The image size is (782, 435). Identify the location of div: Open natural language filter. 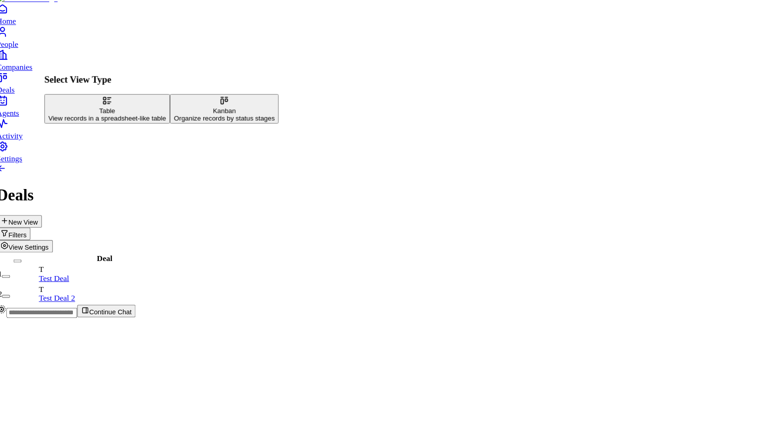
(391, 223).